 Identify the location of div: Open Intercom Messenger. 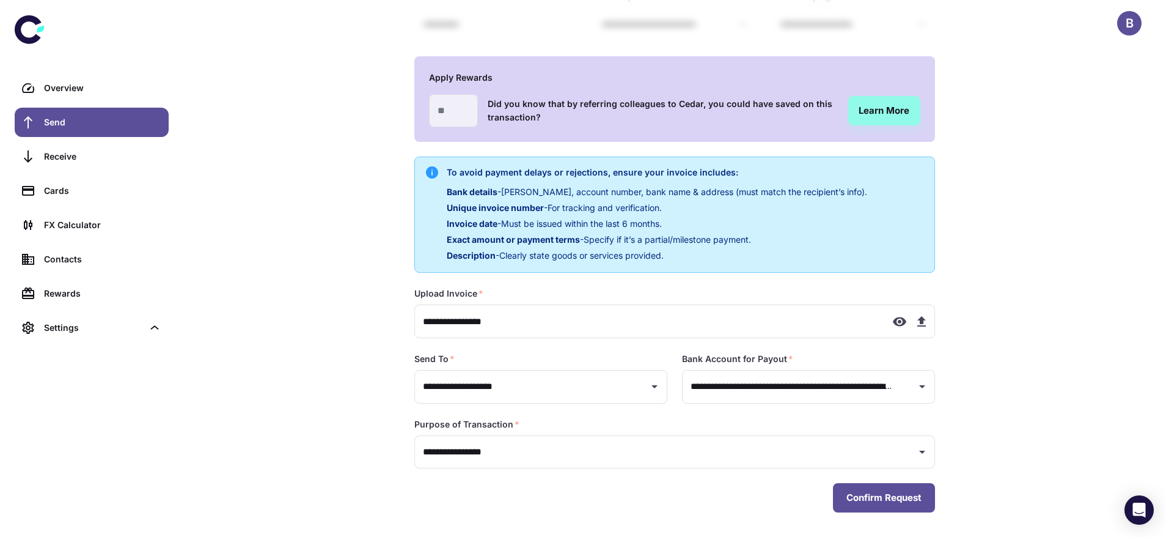
(1140, 510).